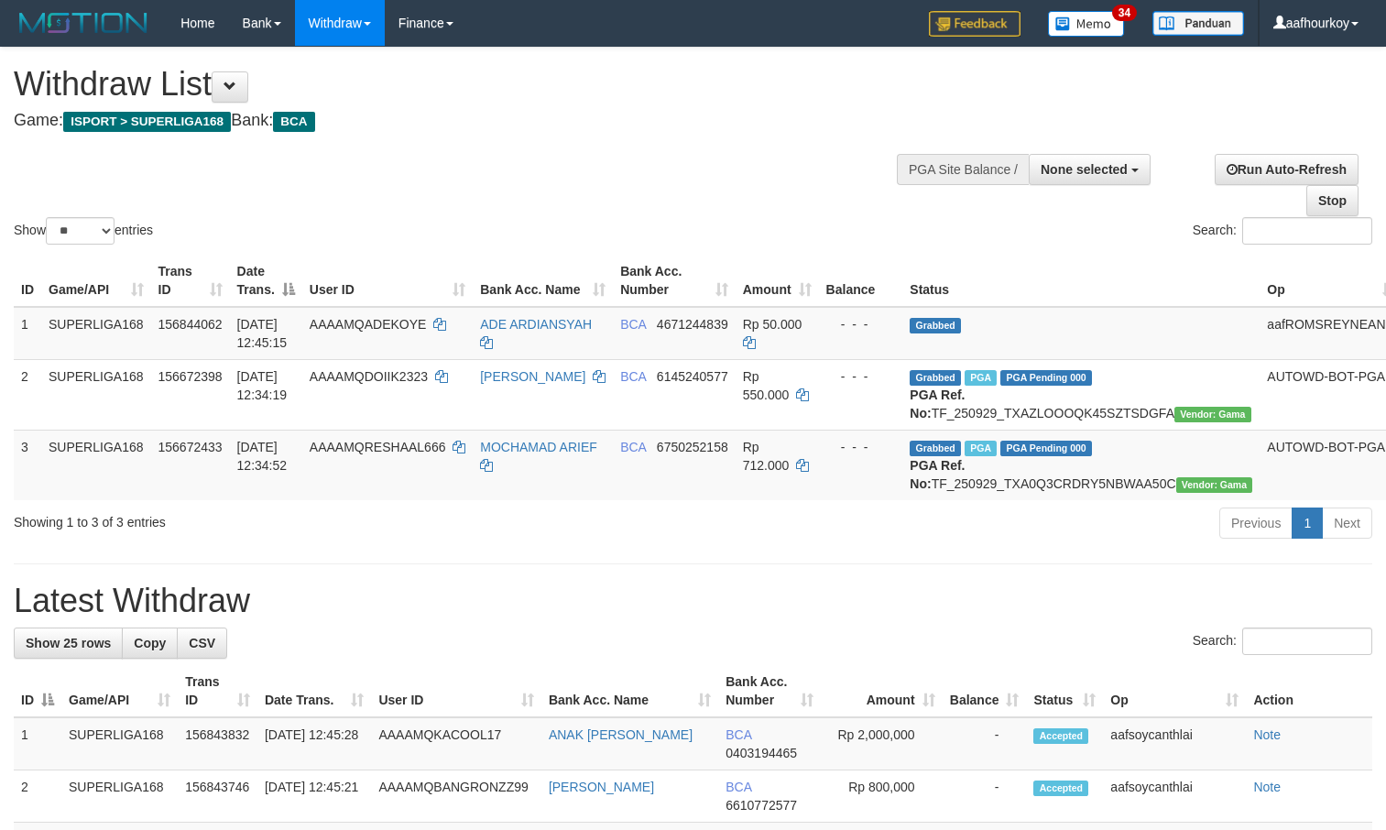  I want to click on th: Date Trans.: activate to sort column ascending, so click(314, 691).